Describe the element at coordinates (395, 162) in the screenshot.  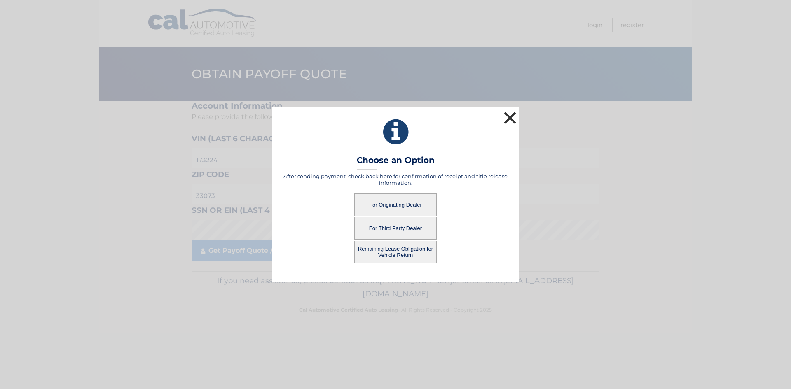
I see `h3: Choose an Option` at that location.